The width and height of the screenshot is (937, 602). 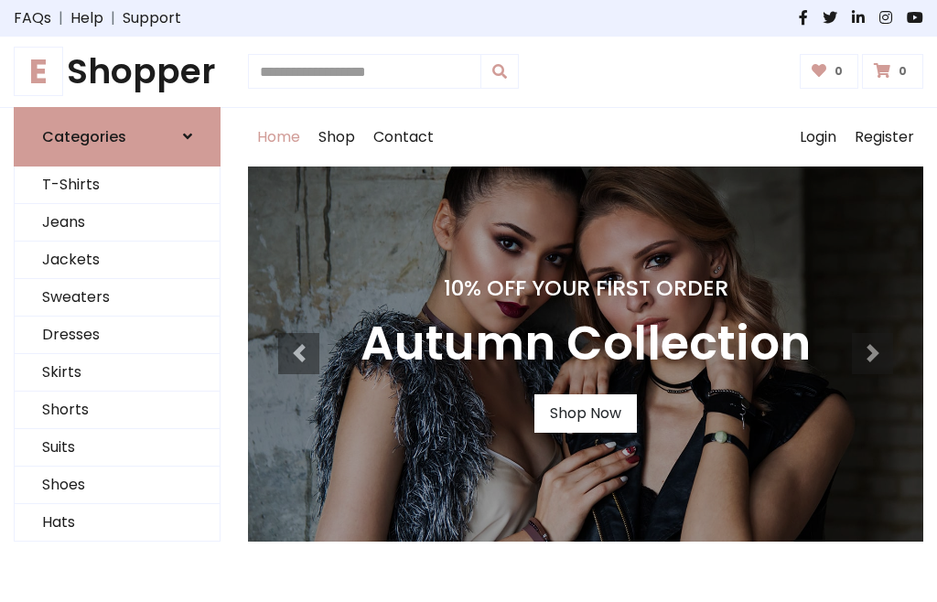 I want to click on a: FAQs, so click(x=32, y=18).